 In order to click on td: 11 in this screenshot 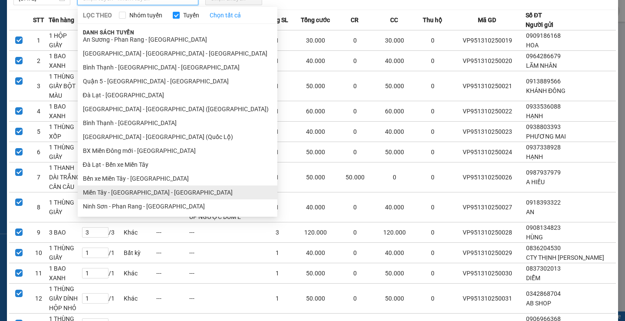, I will do `click(39, 273)`.